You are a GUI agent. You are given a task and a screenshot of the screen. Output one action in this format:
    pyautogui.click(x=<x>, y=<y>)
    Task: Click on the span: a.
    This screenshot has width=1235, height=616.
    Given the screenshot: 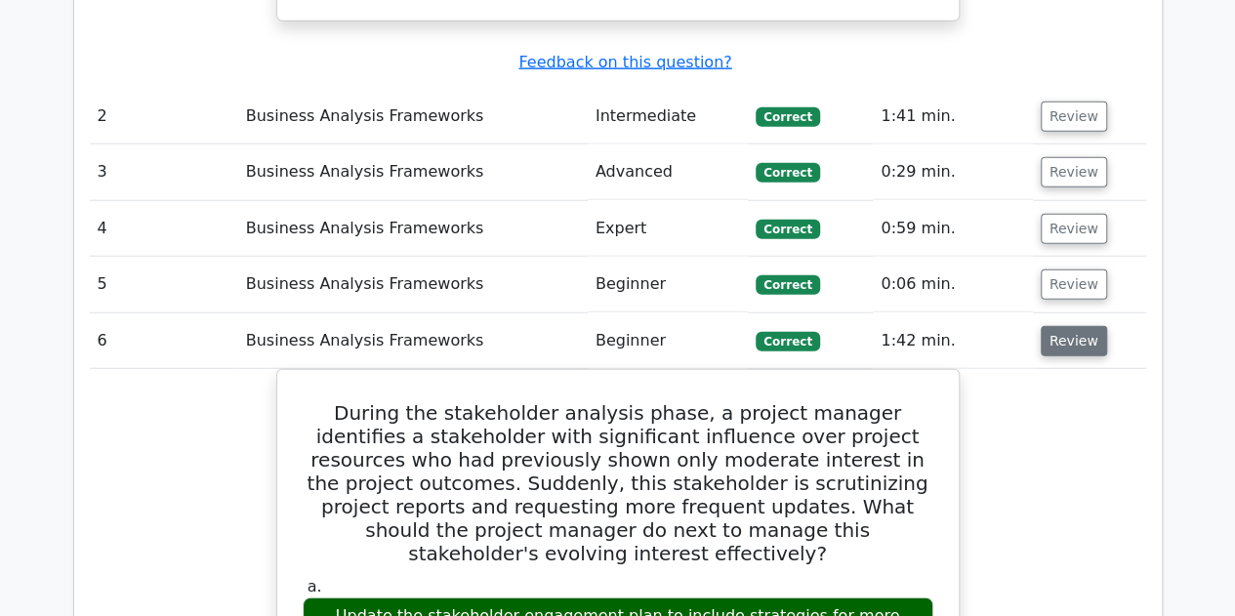 What is the action you would take?
    pyautogui.click(x=314, y=586)
    